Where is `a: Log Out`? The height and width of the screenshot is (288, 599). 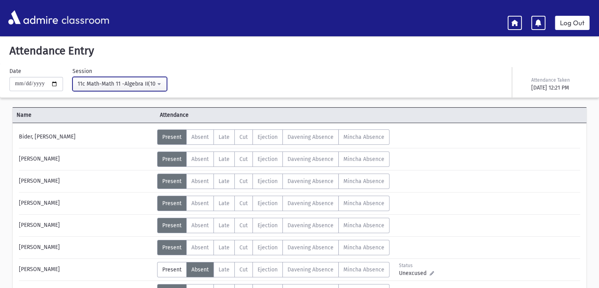 a: Log Out is located at coordinates (573, 23).